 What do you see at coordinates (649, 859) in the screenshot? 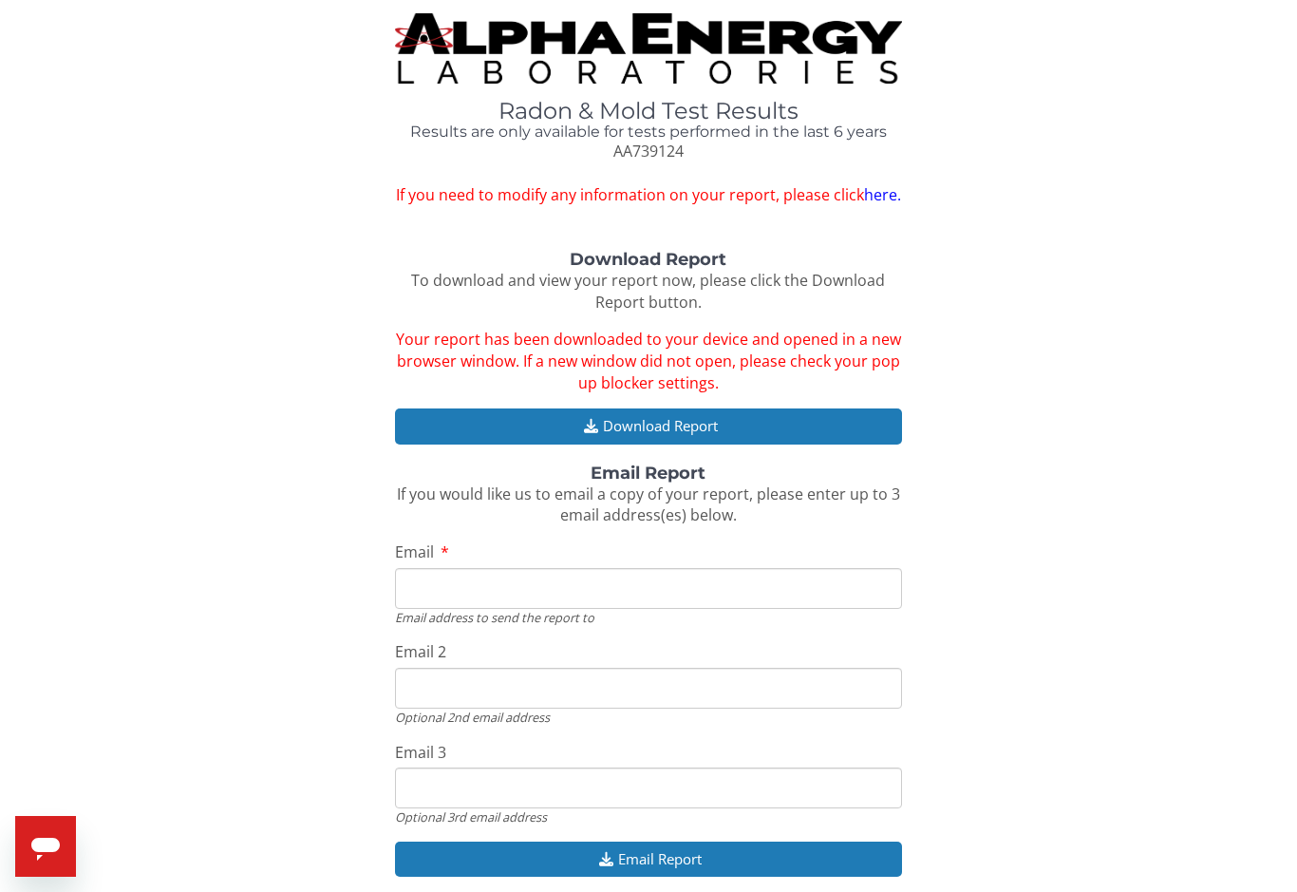
I see `button: Email Report` at bounding box center [649, 859].